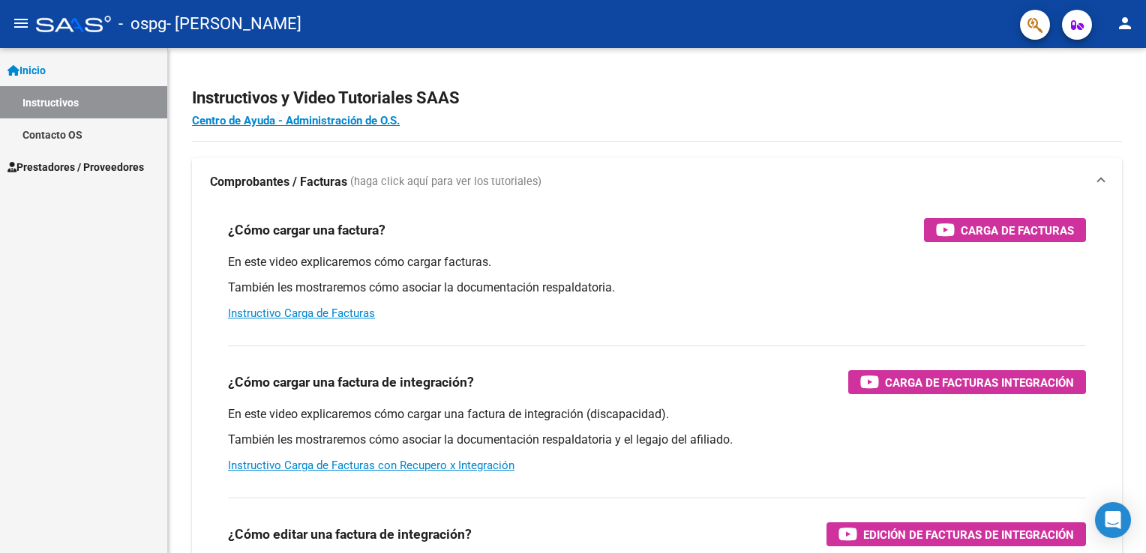 Image resolution: width=1146 pixels, height=553 pixels. I want to click on a: Centro de Ayuda - Administración de O.S., so click(295, 121).